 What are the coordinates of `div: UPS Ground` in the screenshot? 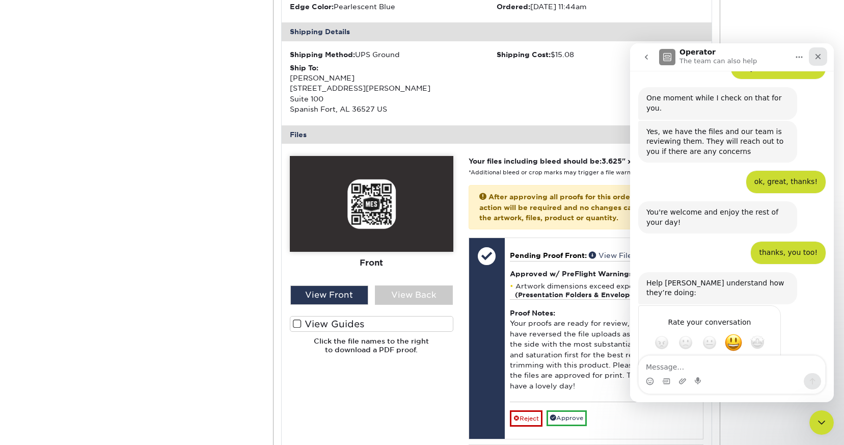 It's located at (393, 54).